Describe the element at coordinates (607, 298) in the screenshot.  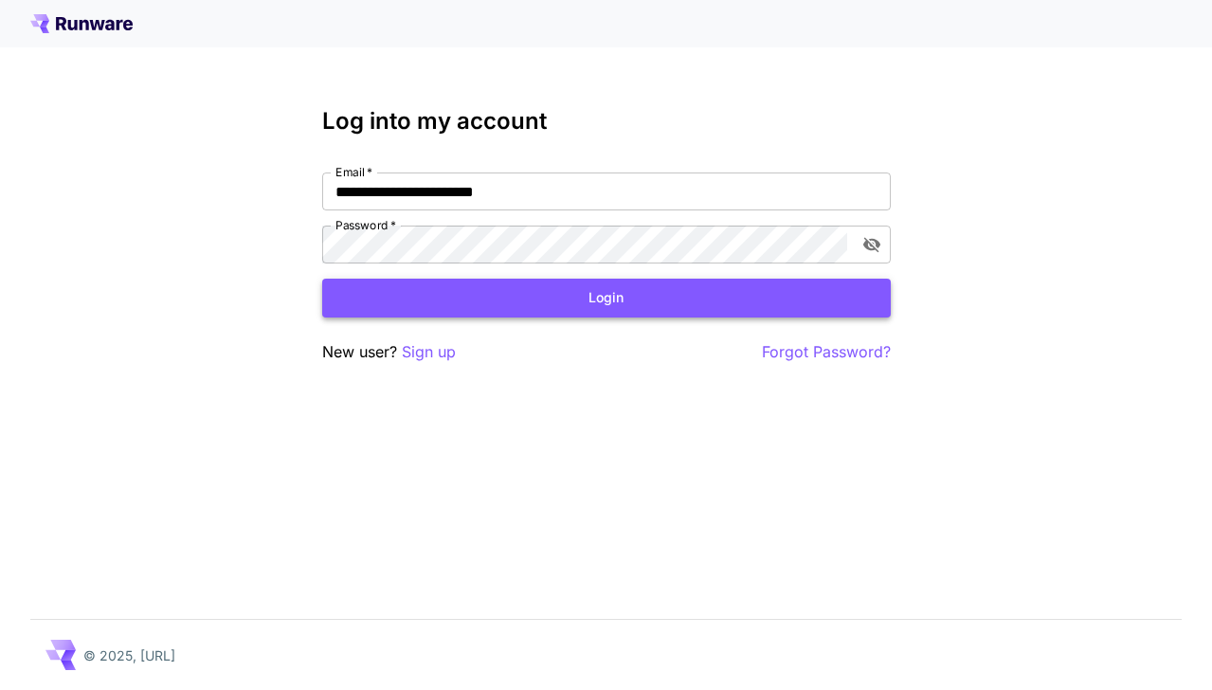
I see `button: Login` at that location.